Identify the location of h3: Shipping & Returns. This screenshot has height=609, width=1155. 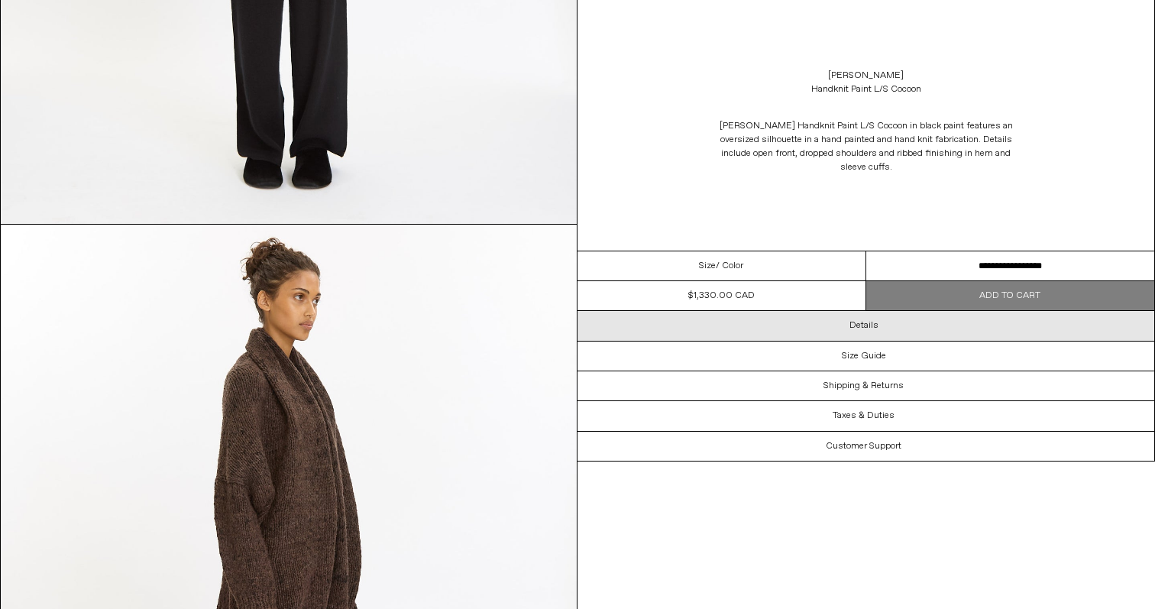
(863, 386).